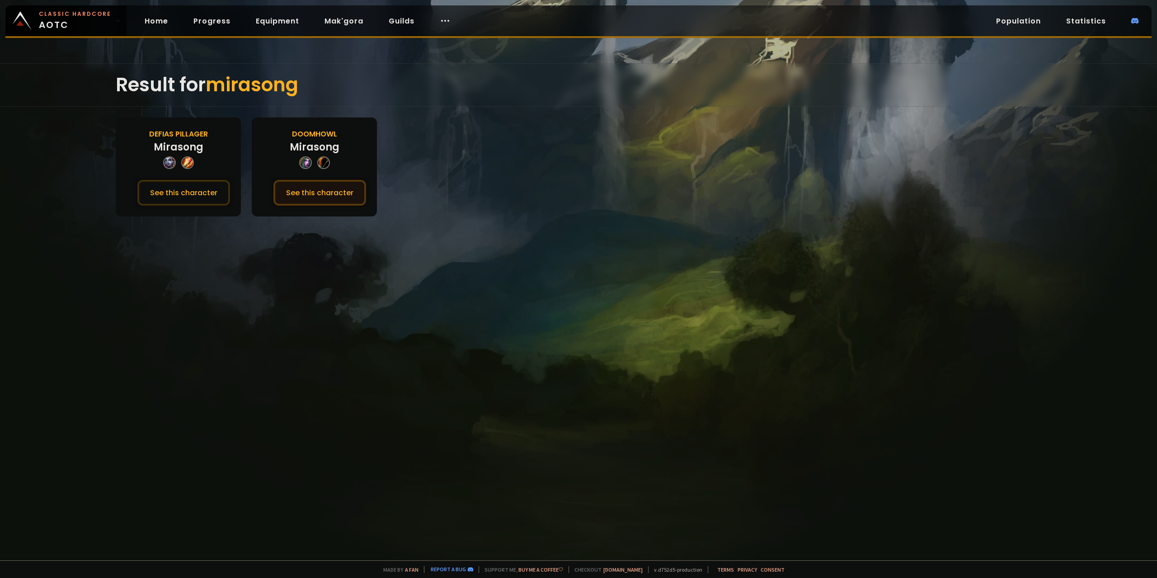  Describe the element at coordinates (156, 21) in the screenshot. I see `a: Home` at that location.